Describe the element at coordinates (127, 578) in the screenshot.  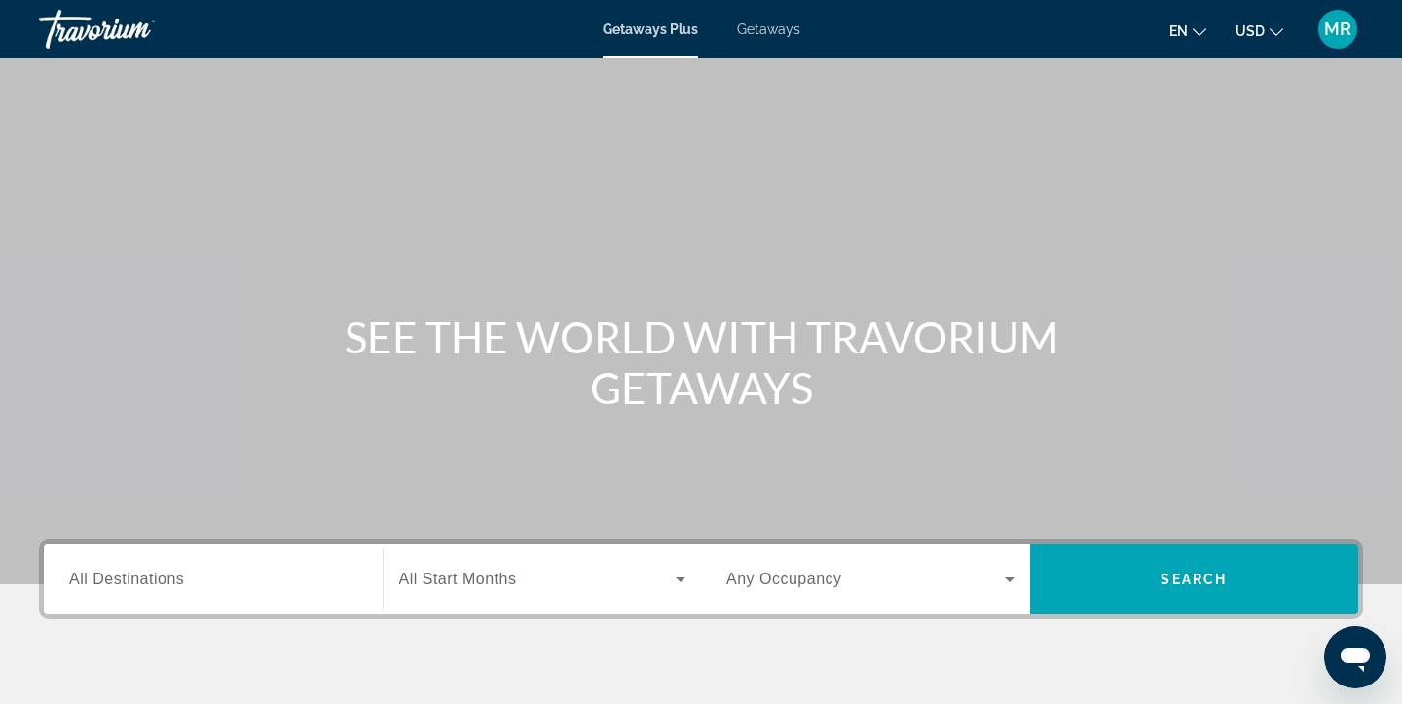
I see `span: All Destinations` at that location.